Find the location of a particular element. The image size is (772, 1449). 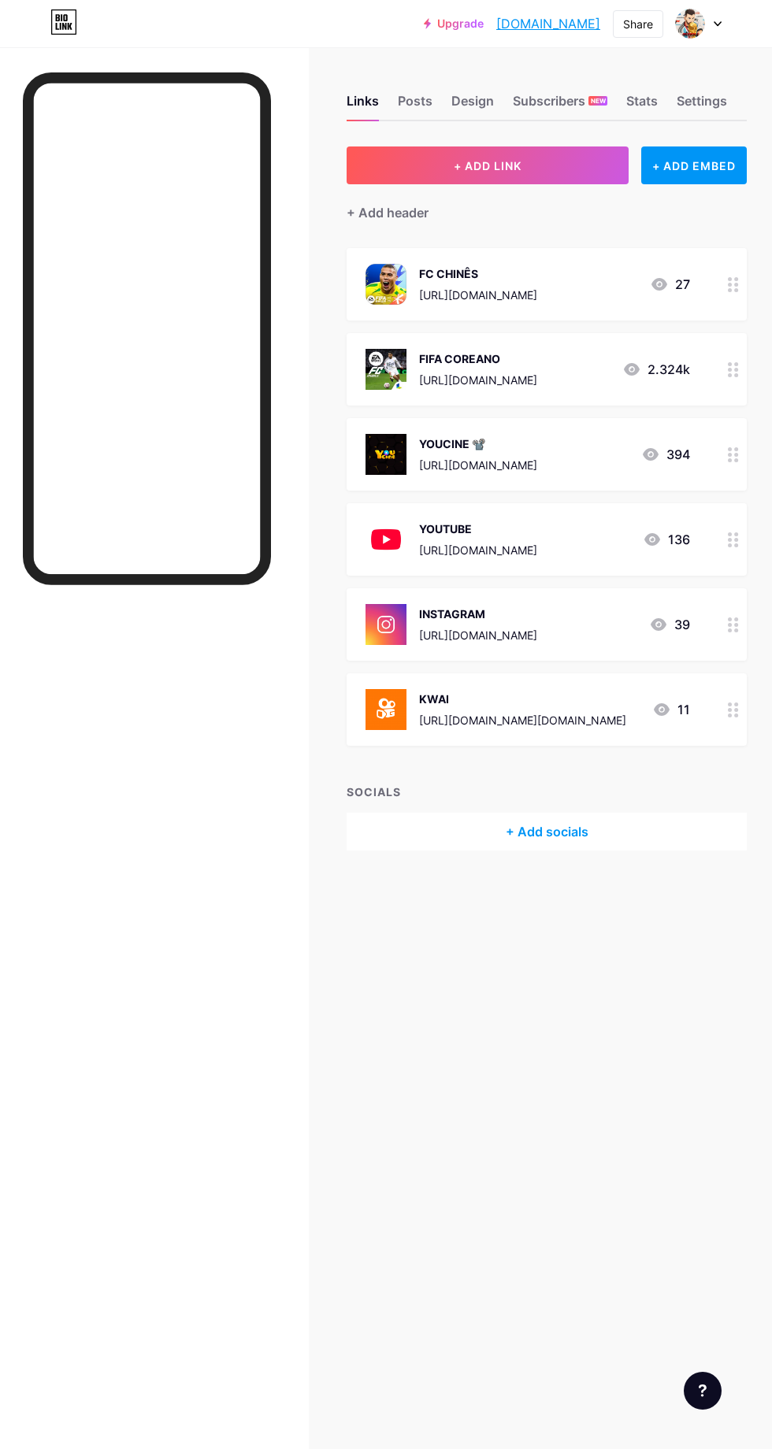

div: Stats is located at coordinates (642, 106).